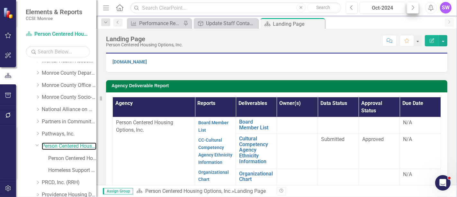 This screenshot has width=457, height=197. Describe the element at coordinates (54, 12) in the screenshot. I see `span: Elements & Reports` at that location.